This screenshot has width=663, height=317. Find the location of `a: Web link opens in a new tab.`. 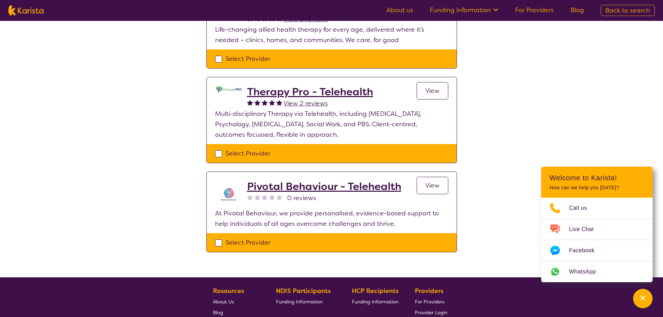

a: Web link opens in a new tab. is located at coordinates (597, 272).